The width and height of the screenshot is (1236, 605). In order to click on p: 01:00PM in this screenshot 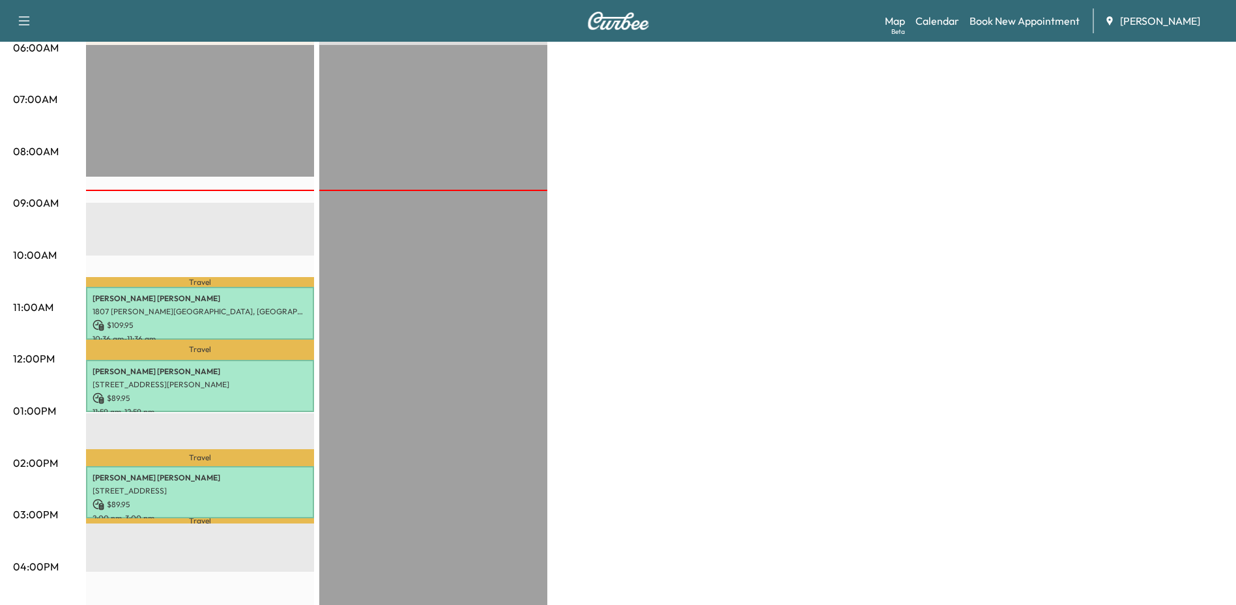, I will do `click(35, 411)`.